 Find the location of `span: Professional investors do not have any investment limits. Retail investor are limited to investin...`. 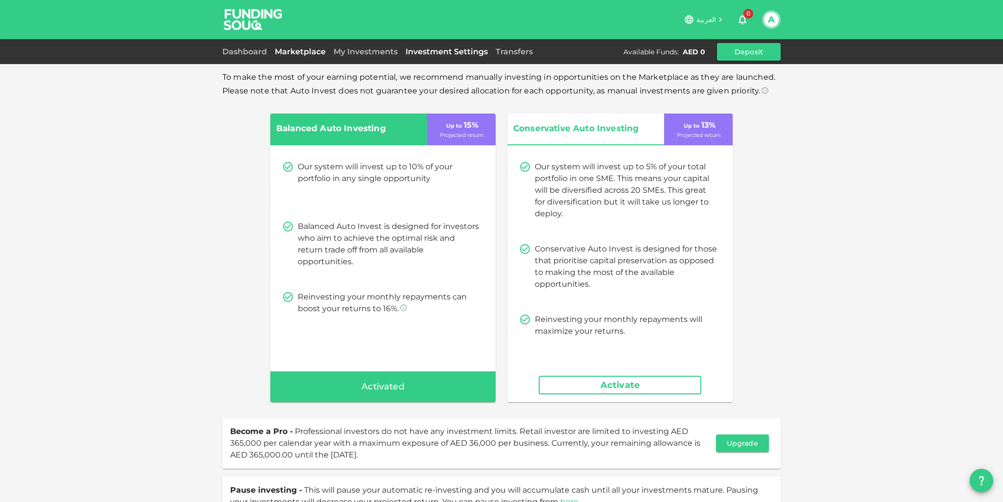

span: Professional investors do not have any investment limits. Retail investor are limited to investin... is located at coordinates (465, 443).